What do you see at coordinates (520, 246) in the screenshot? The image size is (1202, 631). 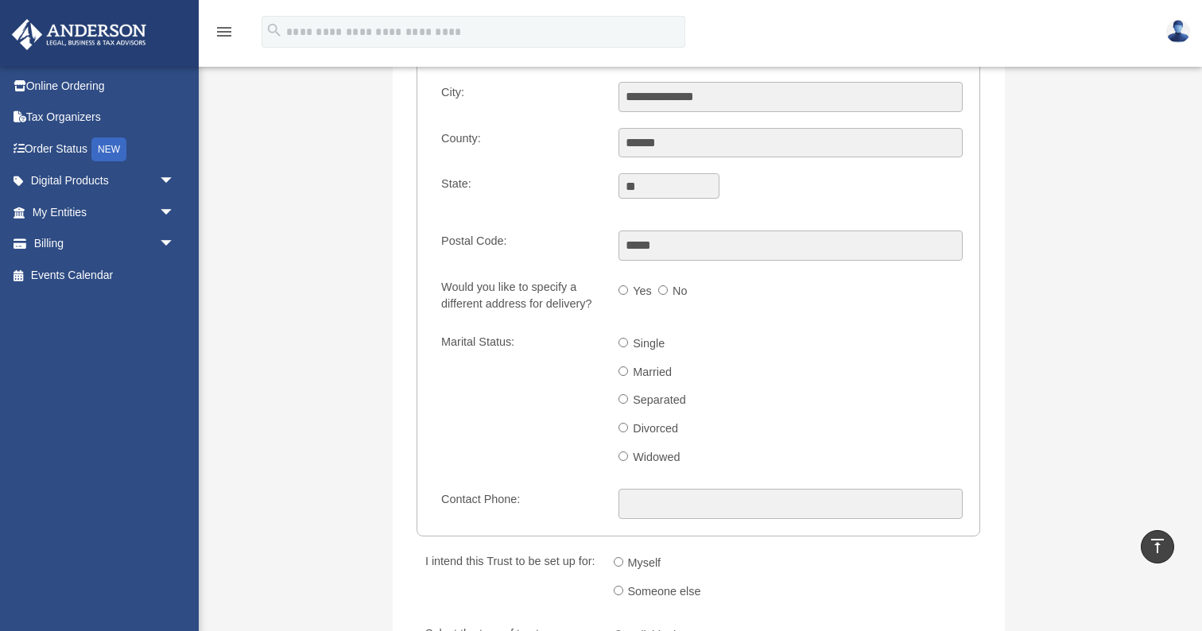 I see `label: Postal Code:` at bounding box center [520, 246].